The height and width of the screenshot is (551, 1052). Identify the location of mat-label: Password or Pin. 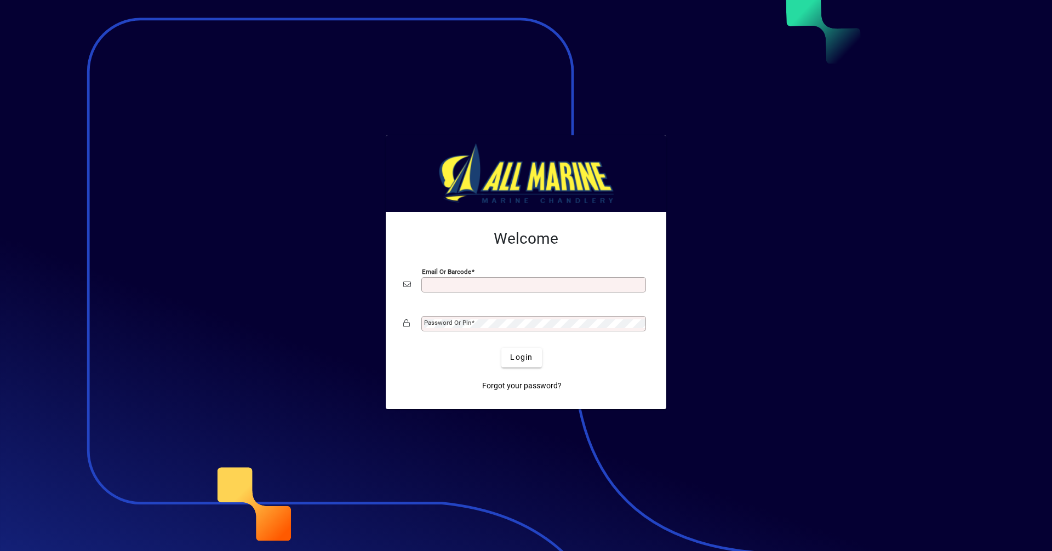
(447, 323).